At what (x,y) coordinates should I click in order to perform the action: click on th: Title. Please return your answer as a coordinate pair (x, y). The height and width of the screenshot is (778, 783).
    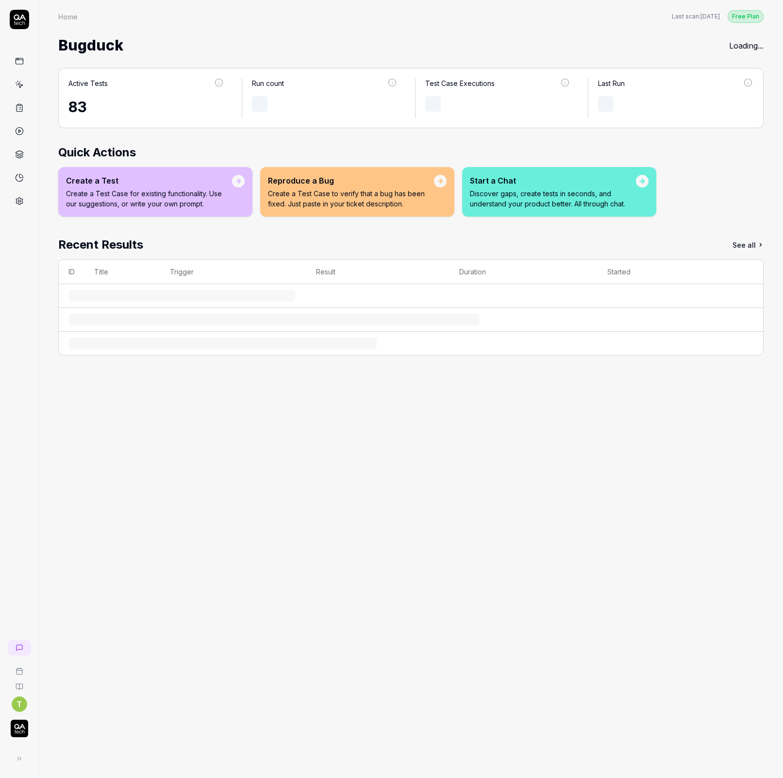
    Looking at the image, I should click on (122, 272).